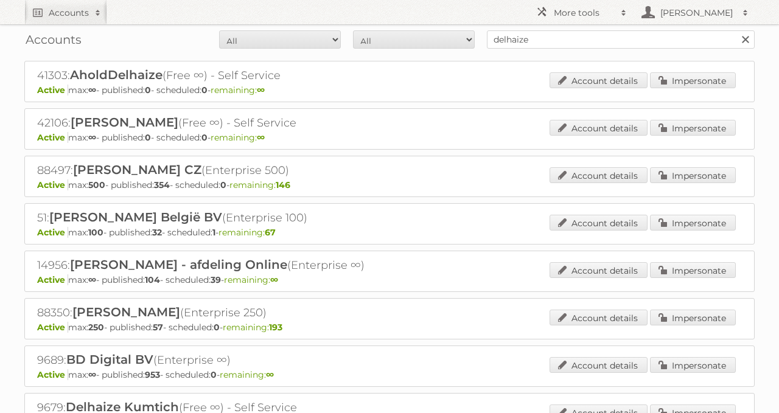  What do you see at coordinates (276, 328) in the screenshot?
I see `strong: 193` at bounding box center [276, 328].